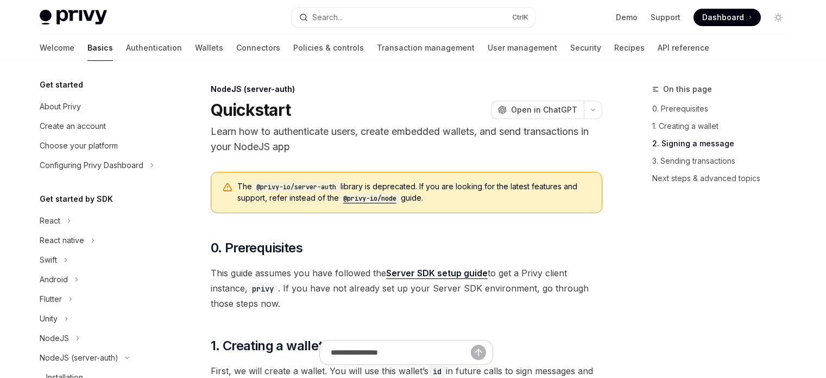  I want to click on a: Demo, so click(627, 17).